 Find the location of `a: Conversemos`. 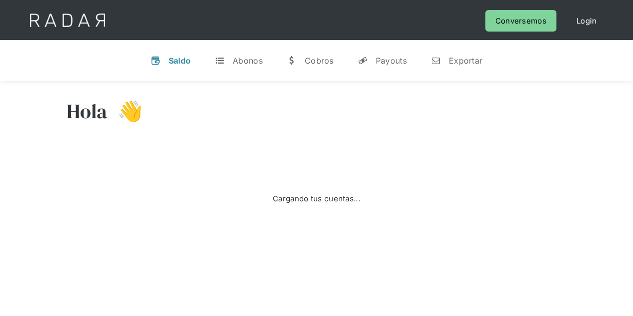

a: Conversemos is located at coordinates (521, 21).